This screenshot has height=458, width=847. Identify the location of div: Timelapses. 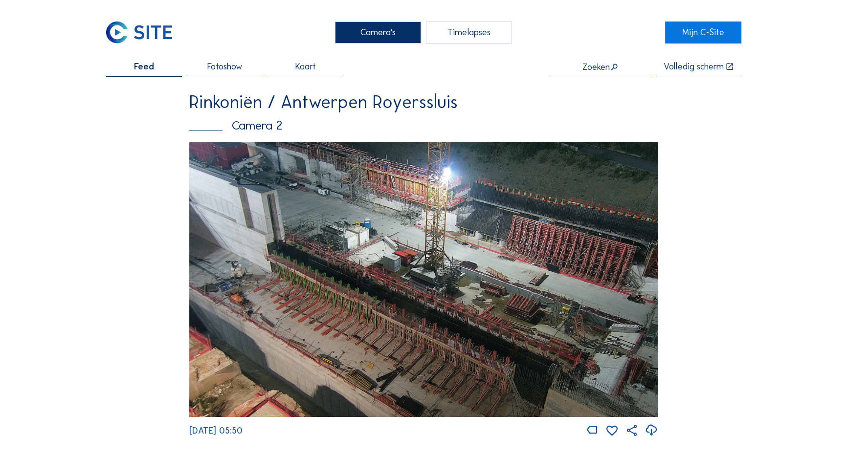
(469, 33).